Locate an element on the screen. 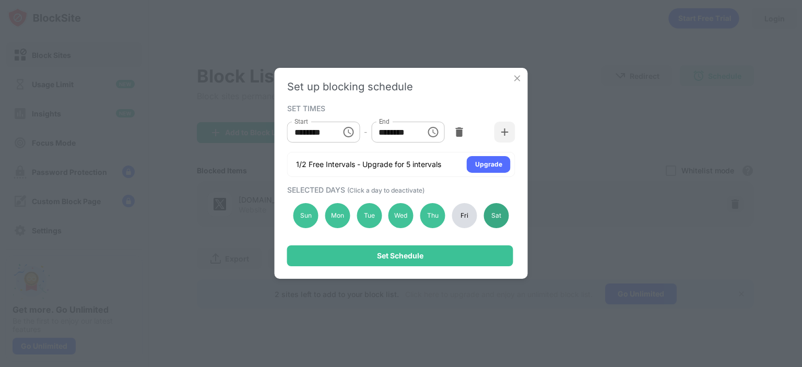 The image size is (802, 367). div: 1/2 Free Intervals - Upgrade for 5 intervals is located at coordinates (369, 164).